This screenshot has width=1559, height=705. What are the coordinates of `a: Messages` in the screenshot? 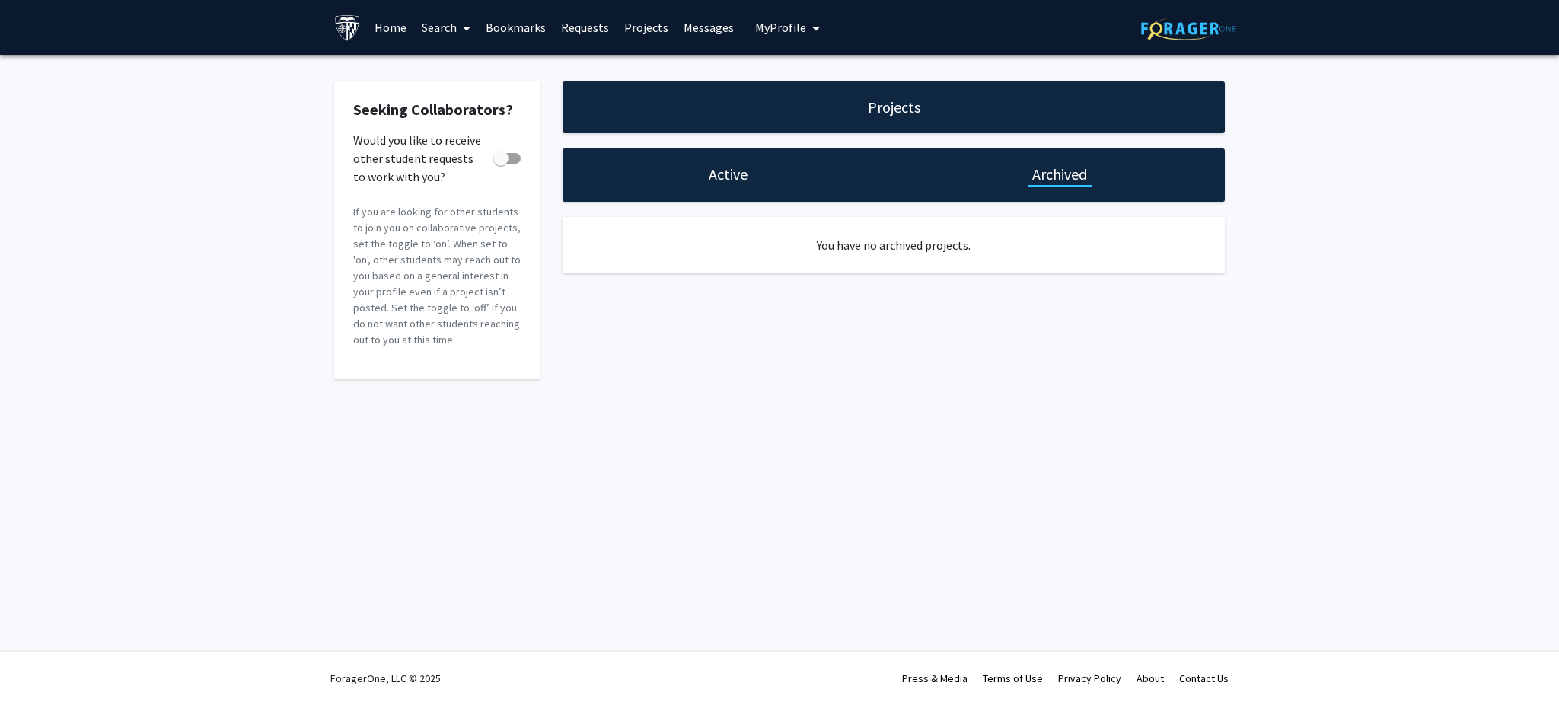 It's located at (709, 27).